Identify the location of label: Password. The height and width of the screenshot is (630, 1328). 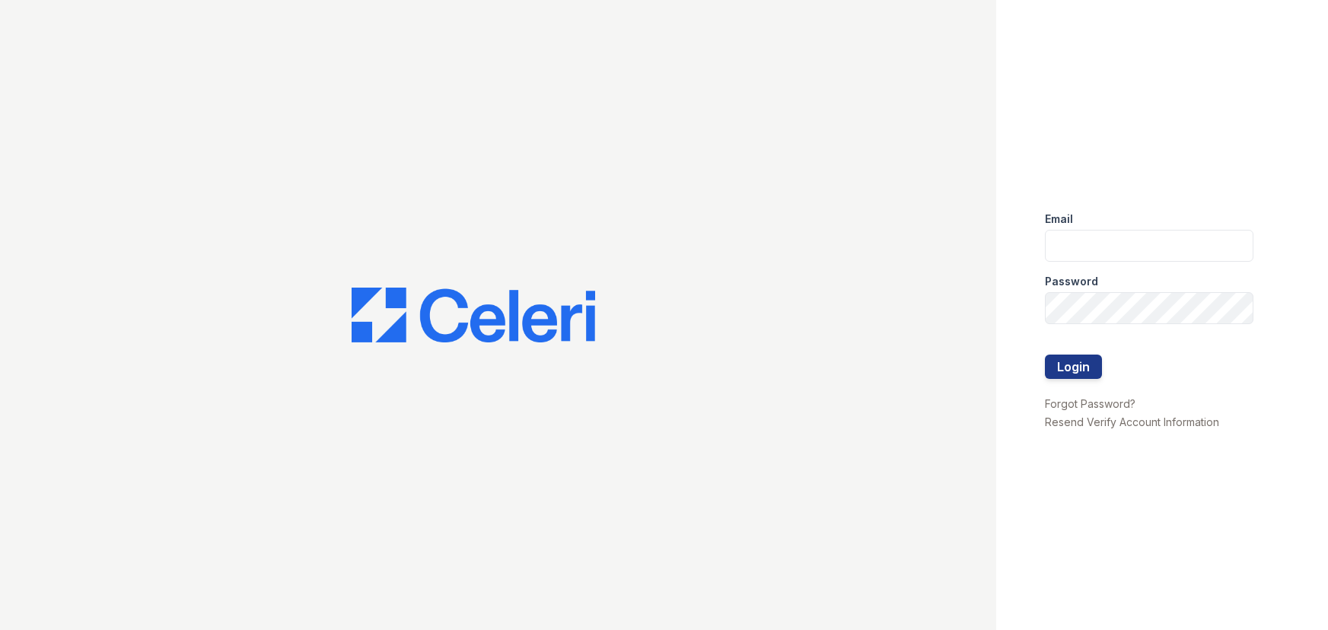
(1071, 282).